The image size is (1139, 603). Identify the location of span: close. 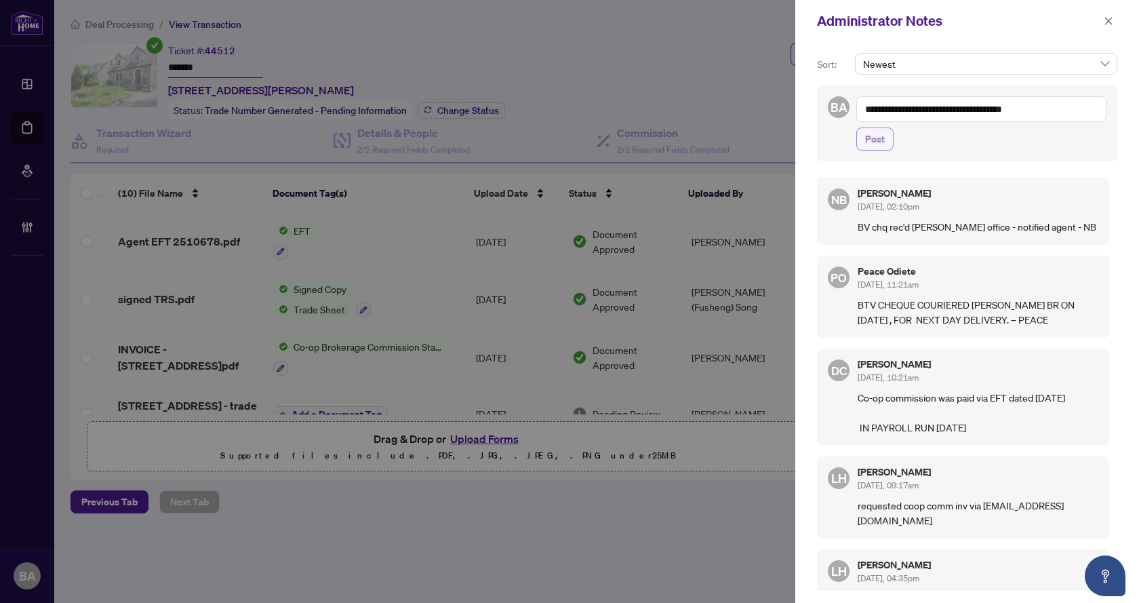
(1108, 21).